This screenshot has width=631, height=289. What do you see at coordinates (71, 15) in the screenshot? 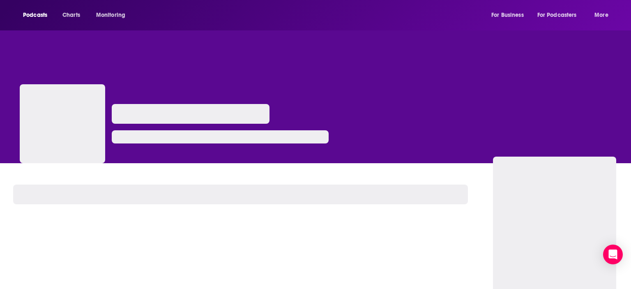
I see `a: Charts` at bounding box center [71, 15].